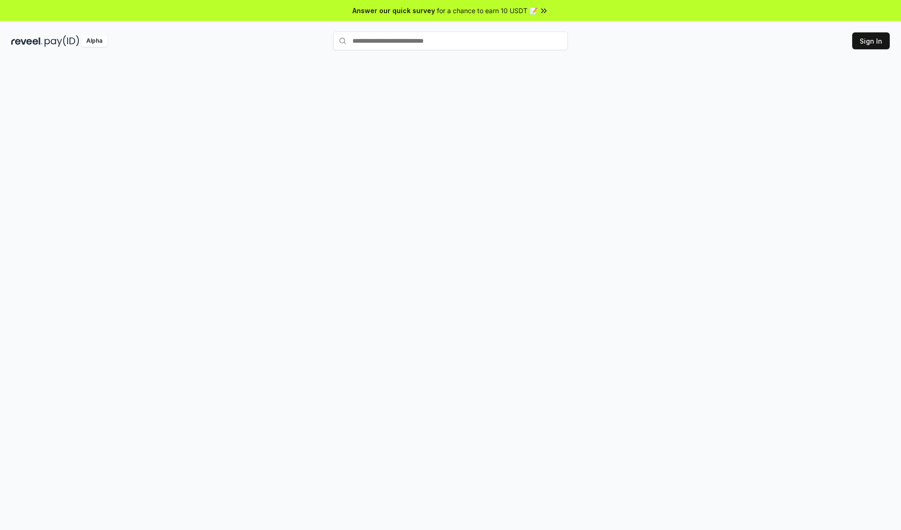  What do you see at coordinates (94, 41) in the screenshot?
I see `div: Alpha` at bounding box center [94, 41].